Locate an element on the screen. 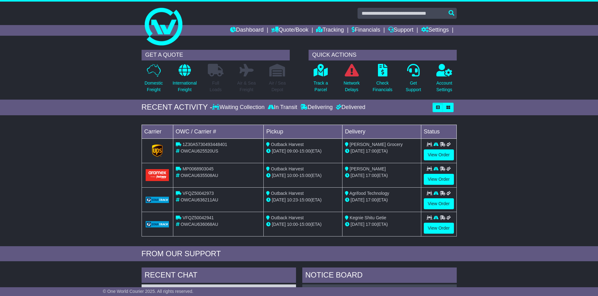 The height and width of the screenshot is (296, 598). span: VFQZ50042941 is located at coordinates (198, 218).